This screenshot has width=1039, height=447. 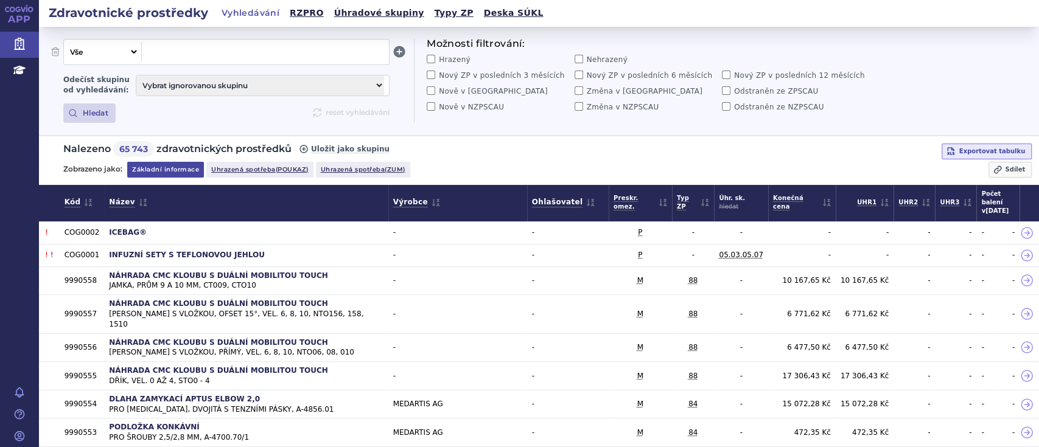 I want to click on label: Odstraněn ze ZPSCAU, so click(x=793, y=91).